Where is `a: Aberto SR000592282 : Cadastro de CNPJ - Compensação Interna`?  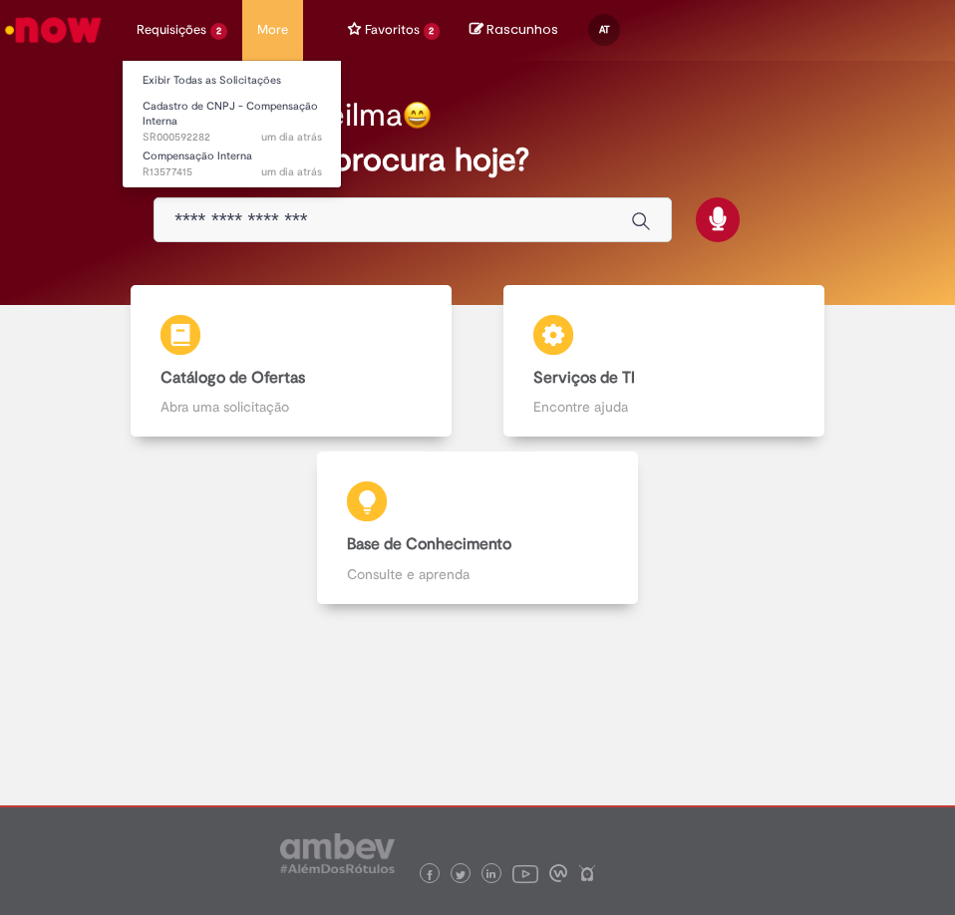
a: Aberto SR000592282 : Cadastro de CNPJ - Compensação Interna is located at coordinates (232, 117).